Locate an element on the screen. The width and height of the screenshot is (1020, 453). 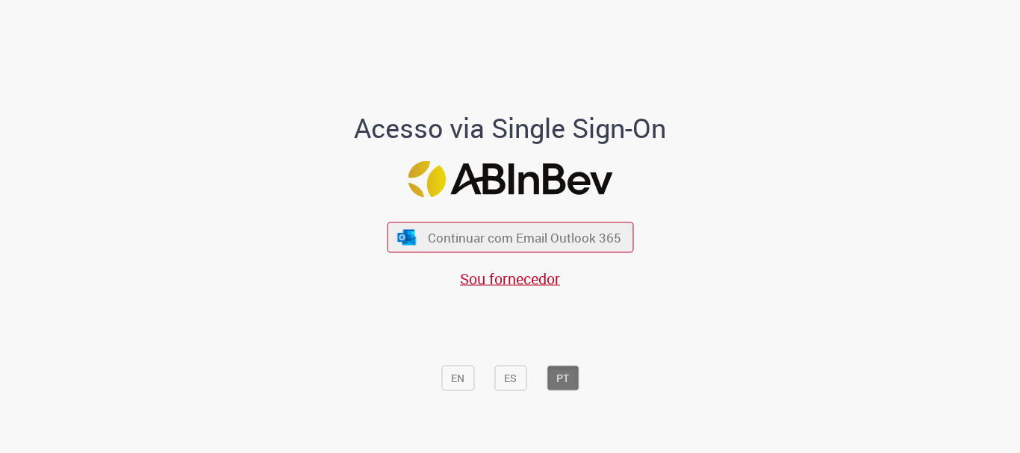
h1: Acesso via Single Sign-On is located at coordinates (510, 128).